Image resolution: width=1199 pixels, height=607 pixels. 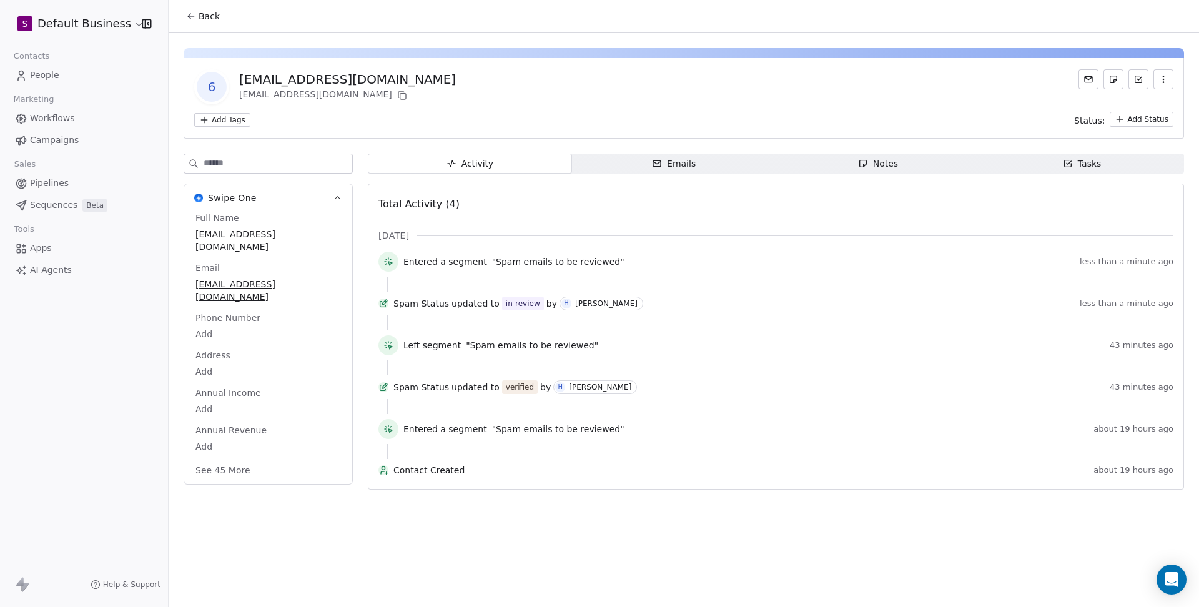 I want to click on span: Pipelines, so click(x=49, y=183).